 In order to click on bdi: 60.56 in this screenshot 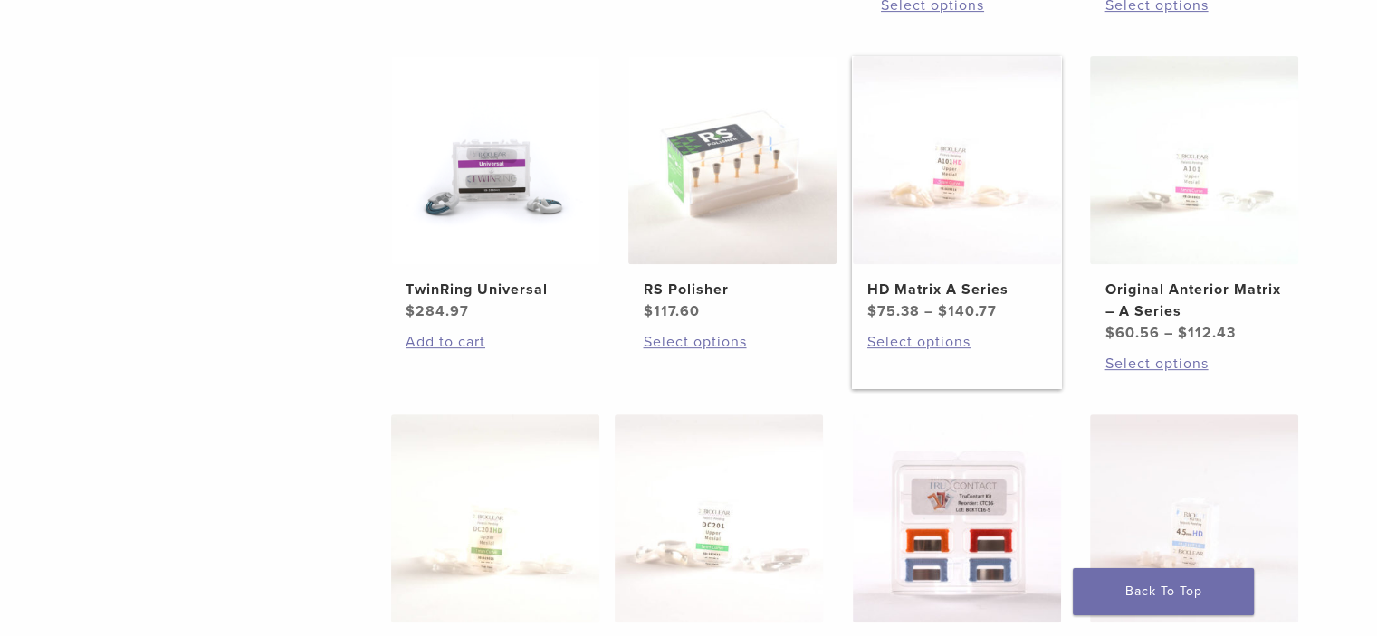, I will do `click(1131, 333)`.